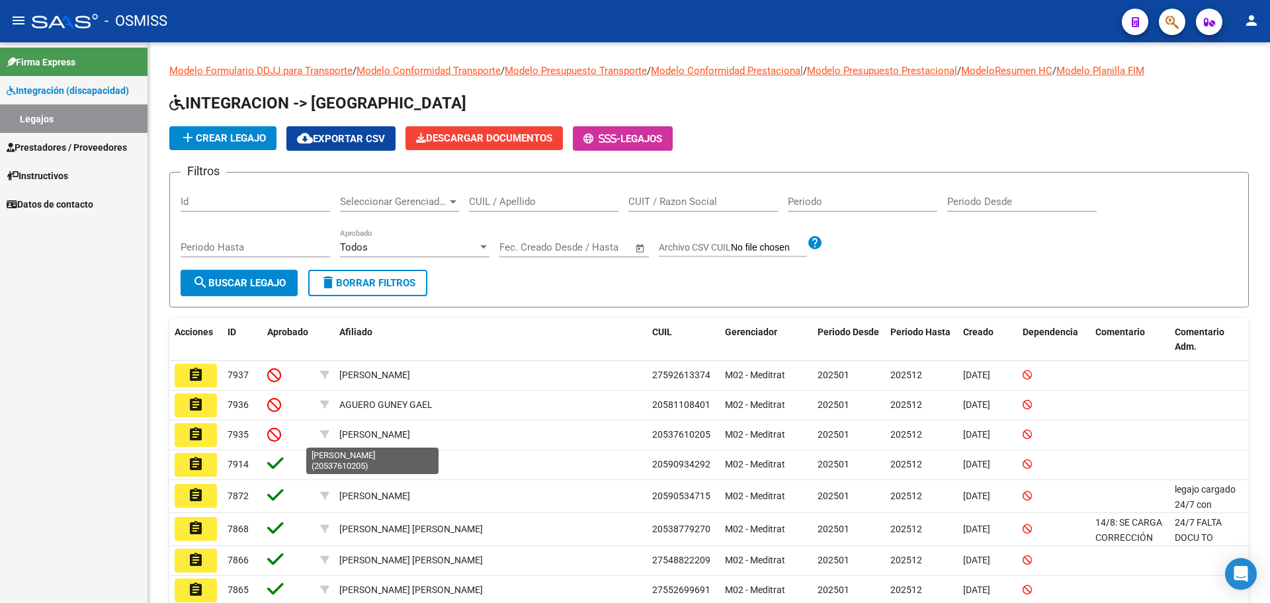 The image size is (1270, 603). Describe the element at coordinates (766, 340) in the screenshot. I see `datatable-header-cell: Gerenciador` at that location.